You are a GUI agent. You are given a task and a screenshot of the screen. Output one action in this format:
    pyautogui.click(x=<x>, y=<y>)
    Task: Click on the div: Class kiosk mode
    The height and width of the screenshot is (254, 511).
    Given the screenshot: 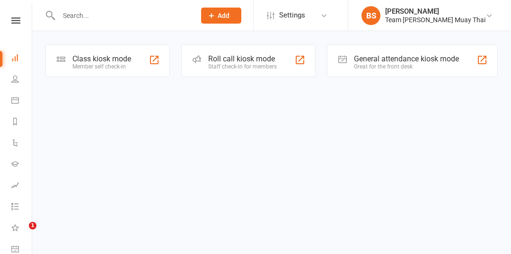 What is the action you would take?
    pyautogui.click(x=102, y=59)
    